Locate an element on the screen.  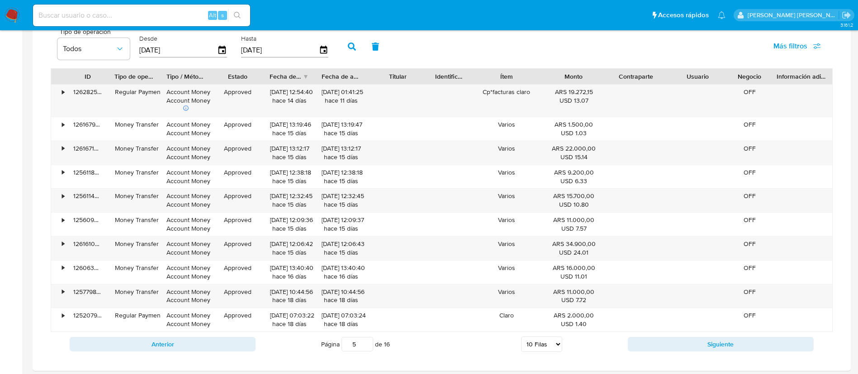
button: search-icon is located at coordinates (237, 15).